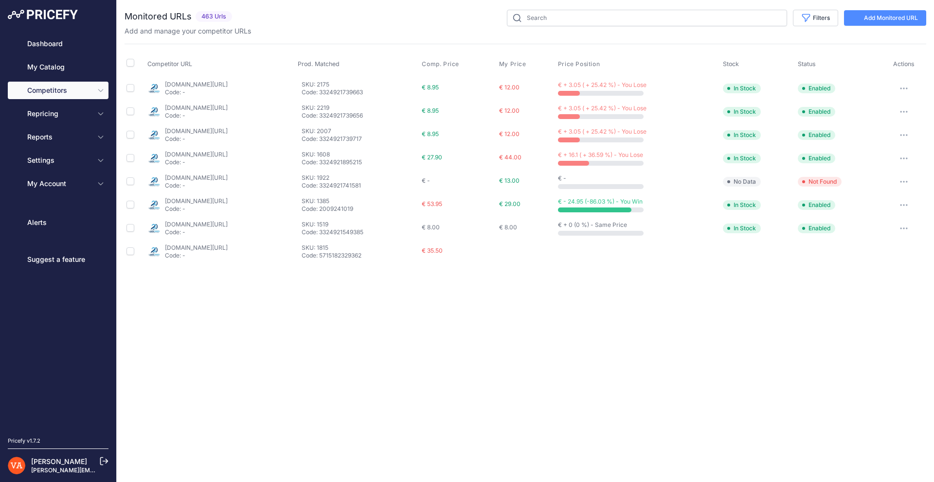 Image resolution: width=934 pixels, height=482 pixels. I want to click on span: Stock, so click(730, 64).